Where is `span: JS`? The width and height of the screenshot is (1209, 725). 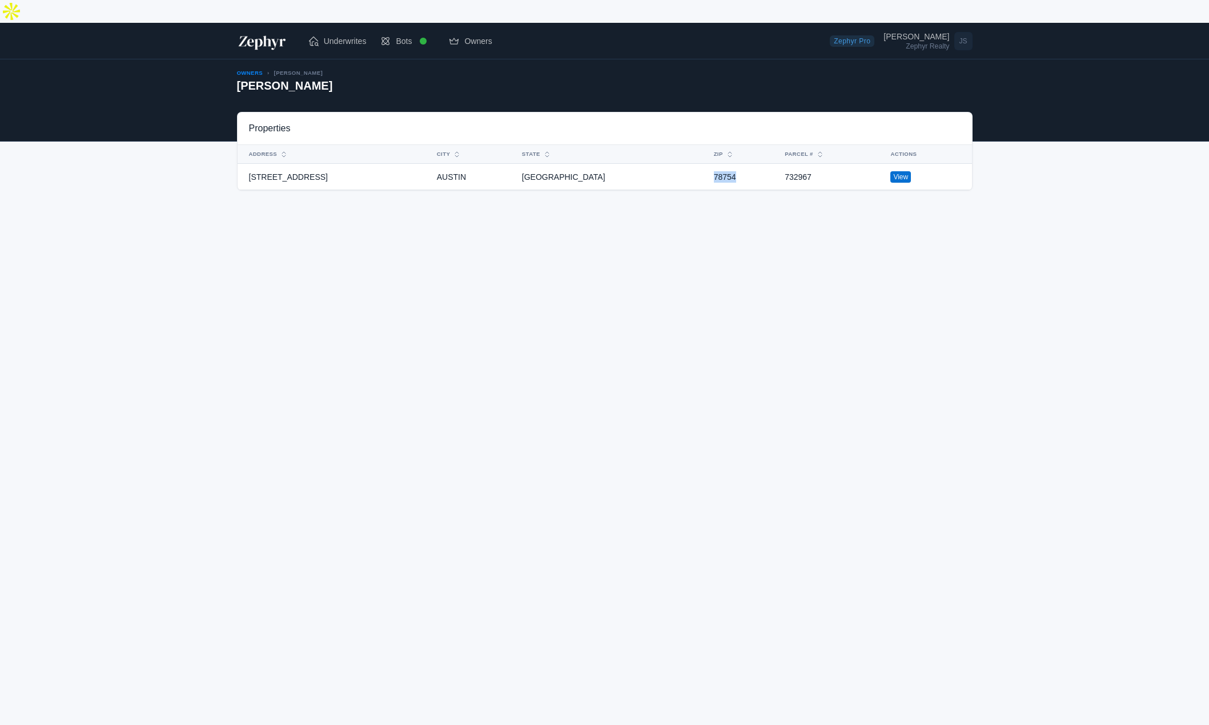 span: JS is located at coordinates (964, 41).